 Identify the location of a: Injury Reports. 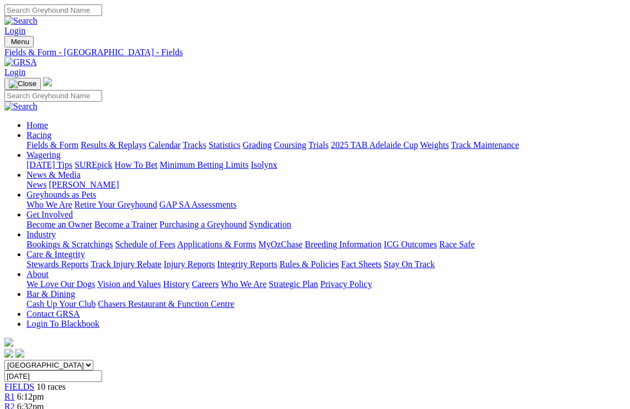
(189, 264).